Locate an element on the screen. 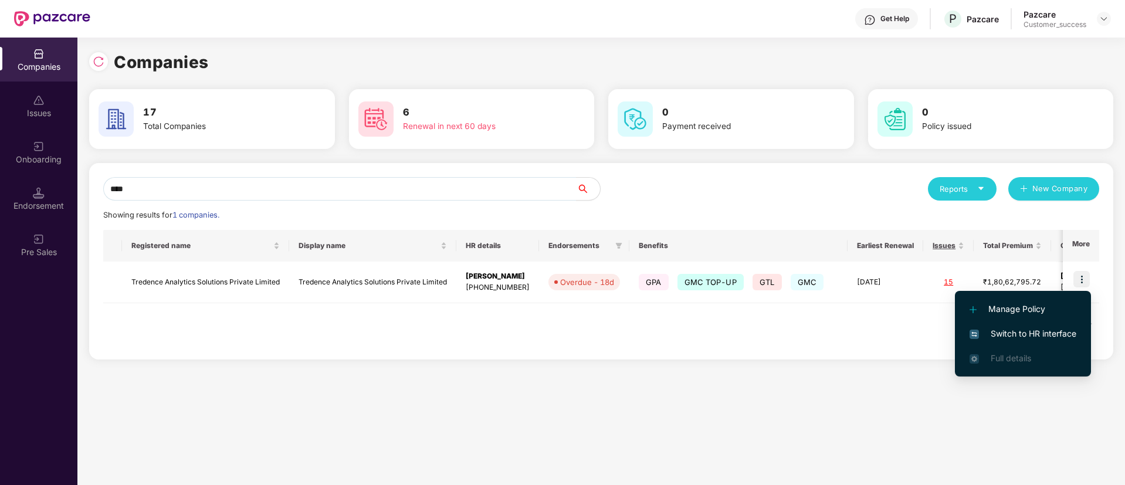 The height and width of the screenshot is (485, 1125). span: 1 companies. is located at coordinates (196, 215).